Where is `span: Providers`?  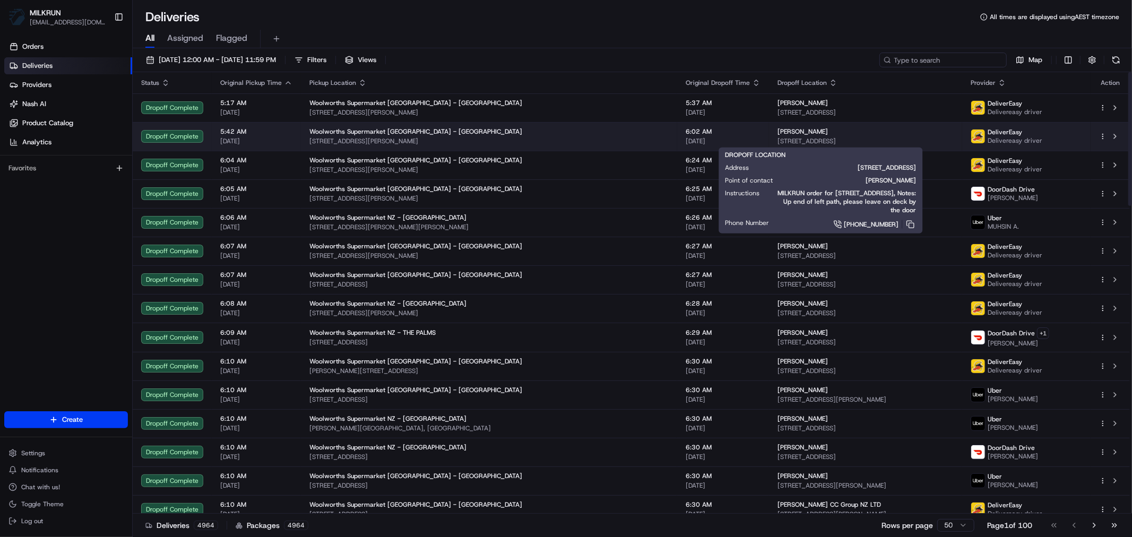
span: Providers is located at coordinates (37, 85).